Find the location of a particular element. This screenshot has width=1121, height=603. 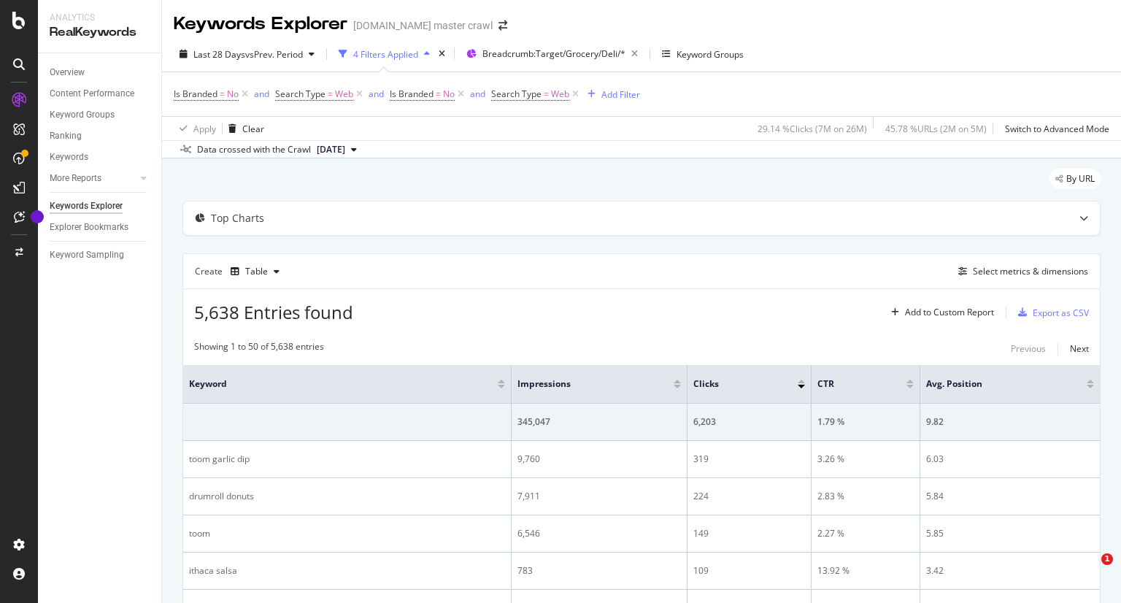

a: Overview is located at coordinates (100, 72).